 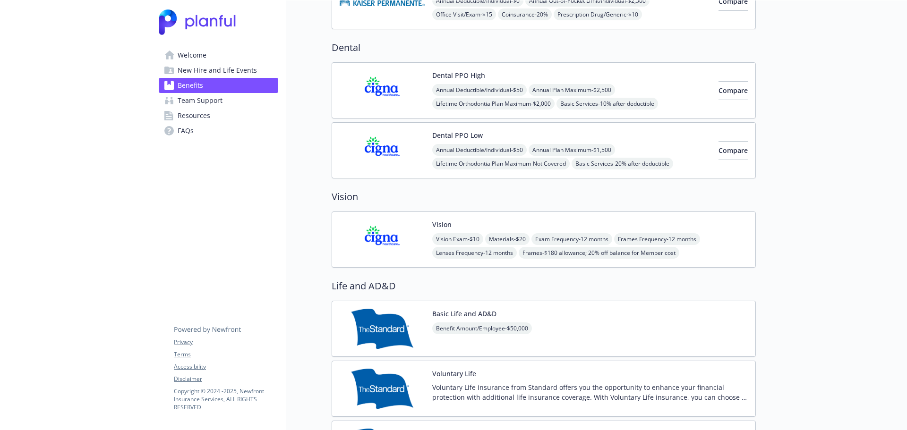 What do you see at coordinates (572, 90) in the screenshot?
I see `span: Annual Plan Maximum - $2,500` at bounding box center [572, 90].